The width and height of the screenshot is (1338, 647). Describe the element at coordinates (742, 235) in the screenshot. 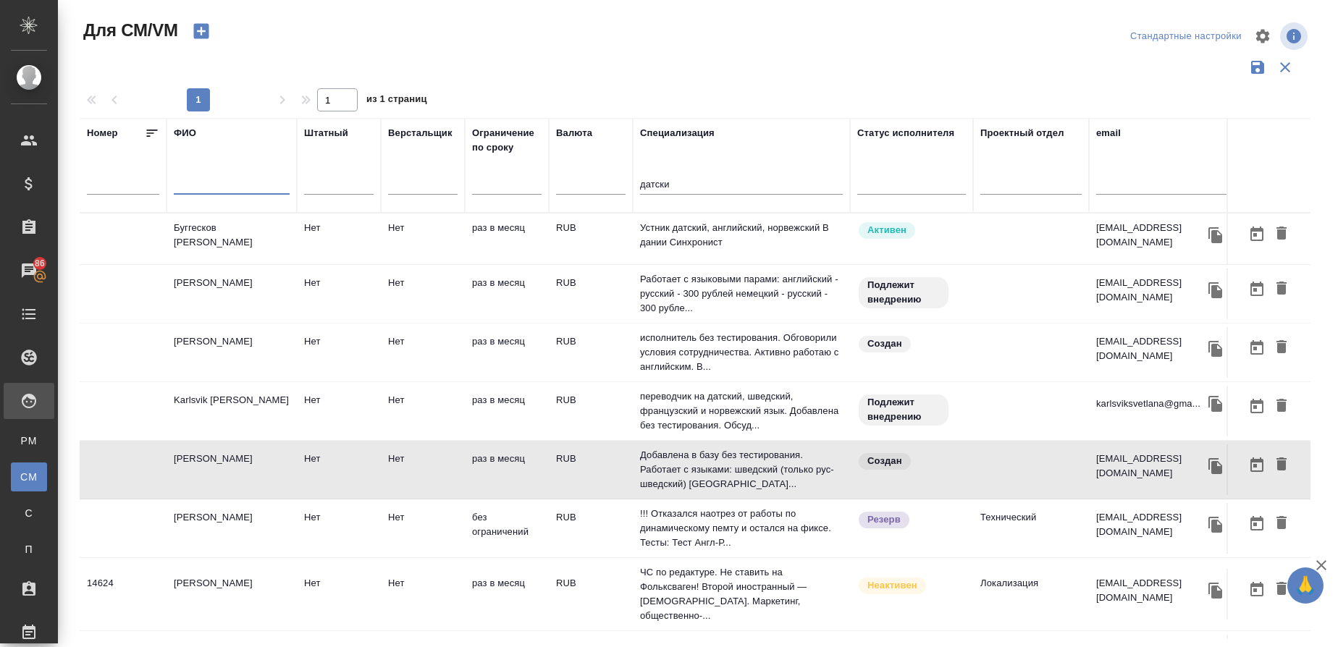

I see `p: Устник датский, английский, норвежский В дании Синхронист` at that location.